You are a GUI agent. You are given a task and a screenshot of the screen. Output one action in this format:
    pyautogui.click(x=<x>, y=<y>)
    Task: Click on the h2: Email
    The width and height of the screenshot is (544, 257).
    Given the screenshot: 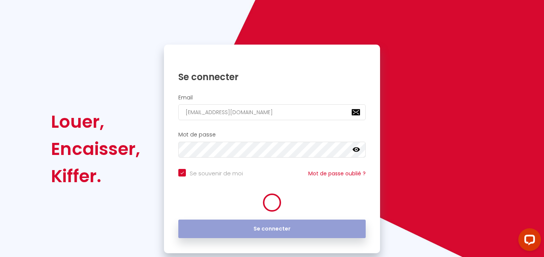 What is the action you would take?
    pyautogui.click(x=272, y=97)
    